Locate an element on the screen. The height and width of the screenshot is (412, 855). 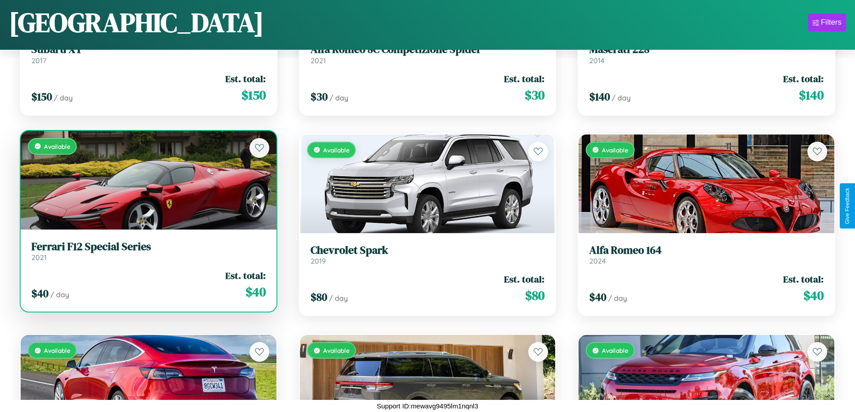
span: 2024 is located at coordinates (597, 261).